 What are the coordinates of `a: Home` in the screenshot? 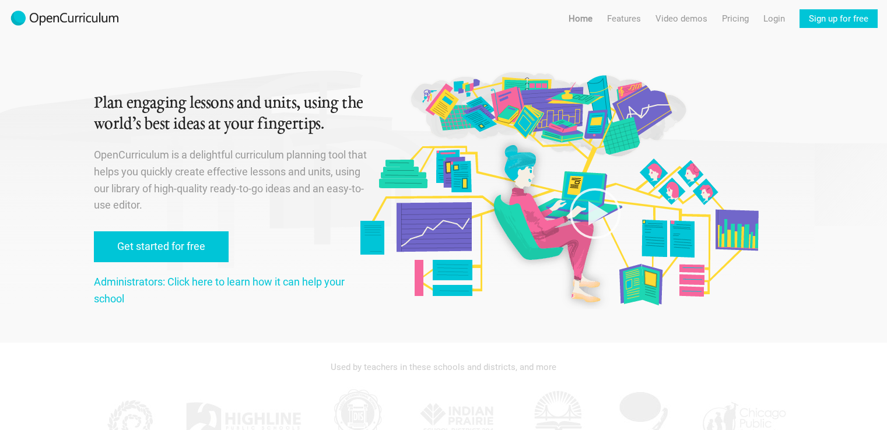 It's located at (580, 19).